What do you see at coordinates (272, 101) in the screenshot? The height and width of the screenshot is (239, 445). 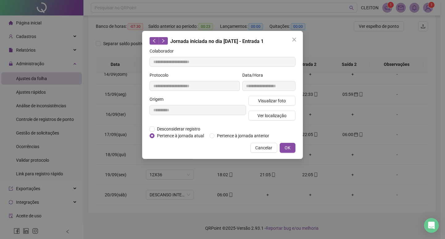 I see `button: Visualizar foto` at bounding box center [272, 101].